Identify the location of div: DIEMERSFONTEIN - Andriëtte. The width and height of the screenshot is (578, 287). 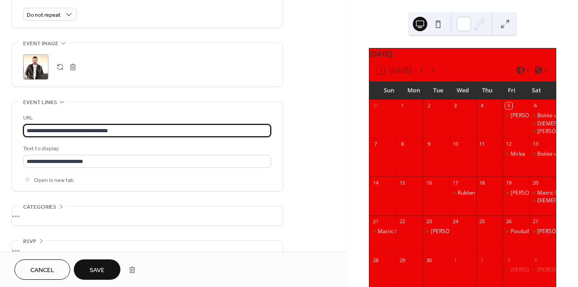
(543, 124).